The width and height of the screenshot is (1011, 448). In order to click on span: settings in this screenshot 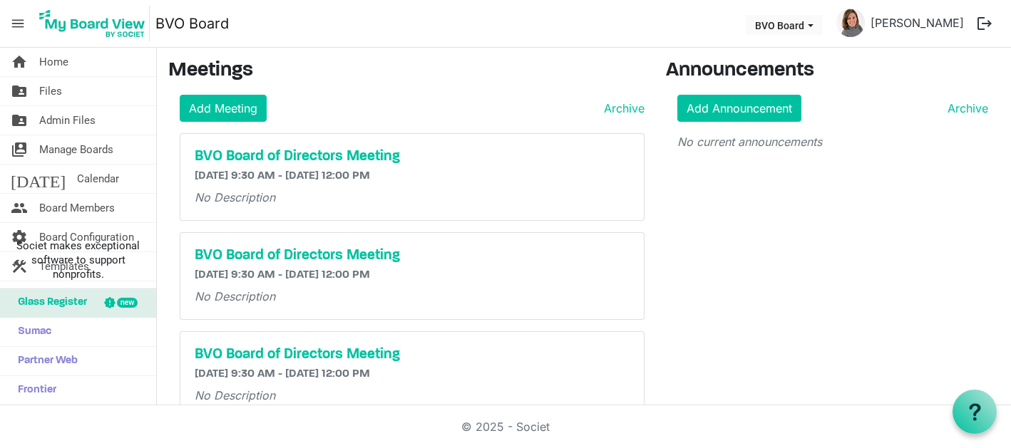, I will do `click(19, 237)`.